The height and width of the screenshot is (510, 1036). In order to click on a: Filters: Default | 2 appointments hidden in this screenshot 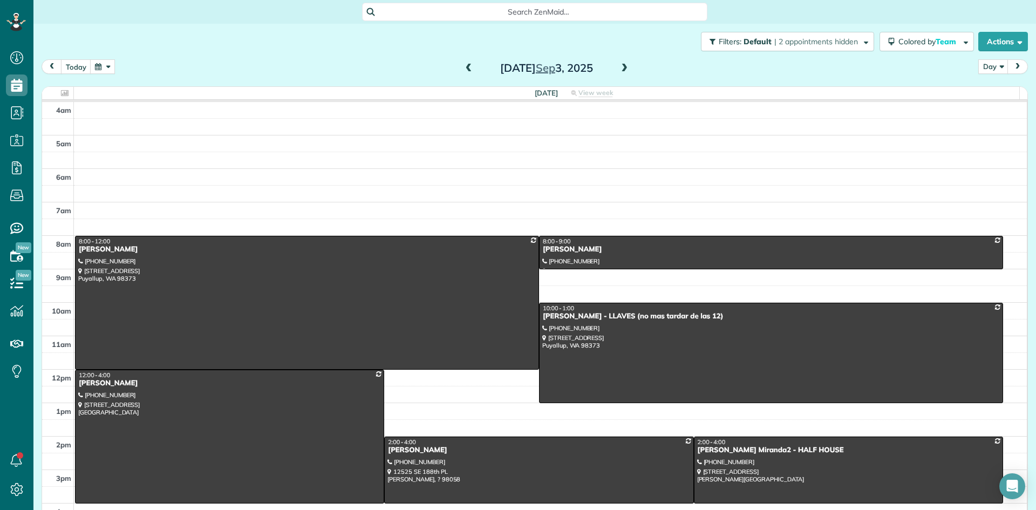, I will do `click(785, 42)`.